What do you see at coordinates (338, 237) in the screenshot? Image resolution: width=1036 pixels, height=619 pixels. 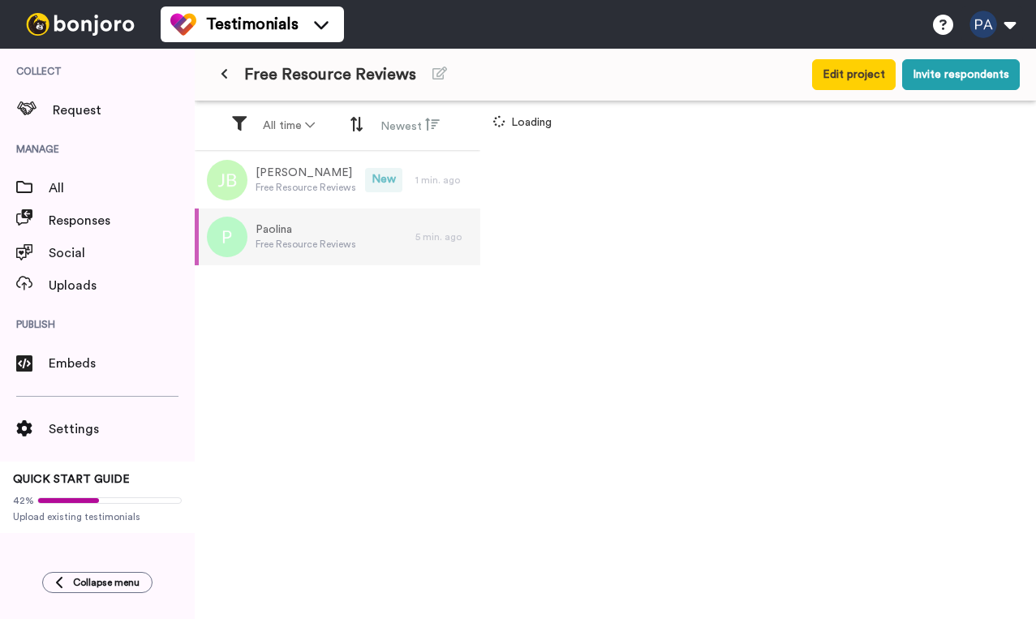 I see `a: PaolinaFree Resource Reviews5 min. ago` at bounding box center [338, 237].